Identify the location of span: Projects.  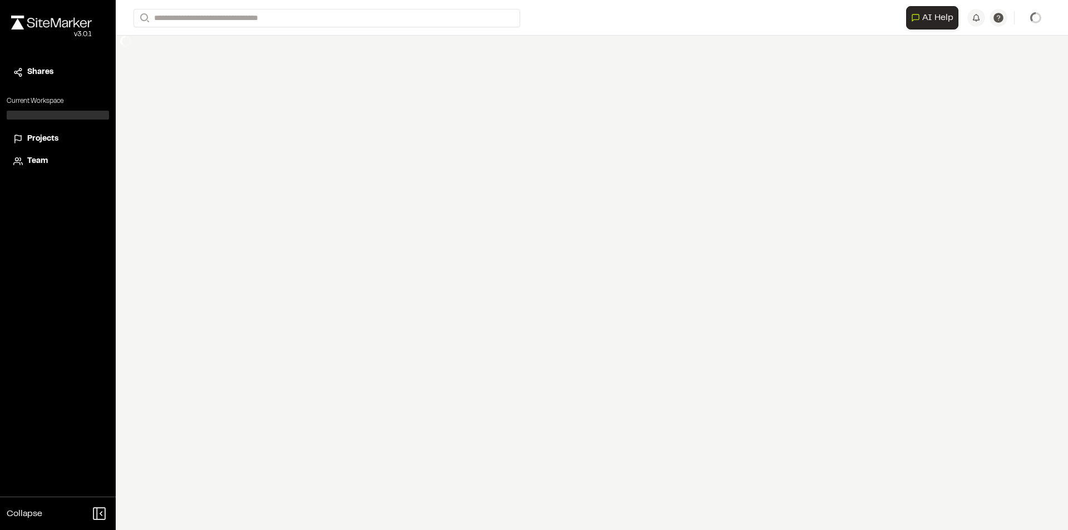
(43, 139).